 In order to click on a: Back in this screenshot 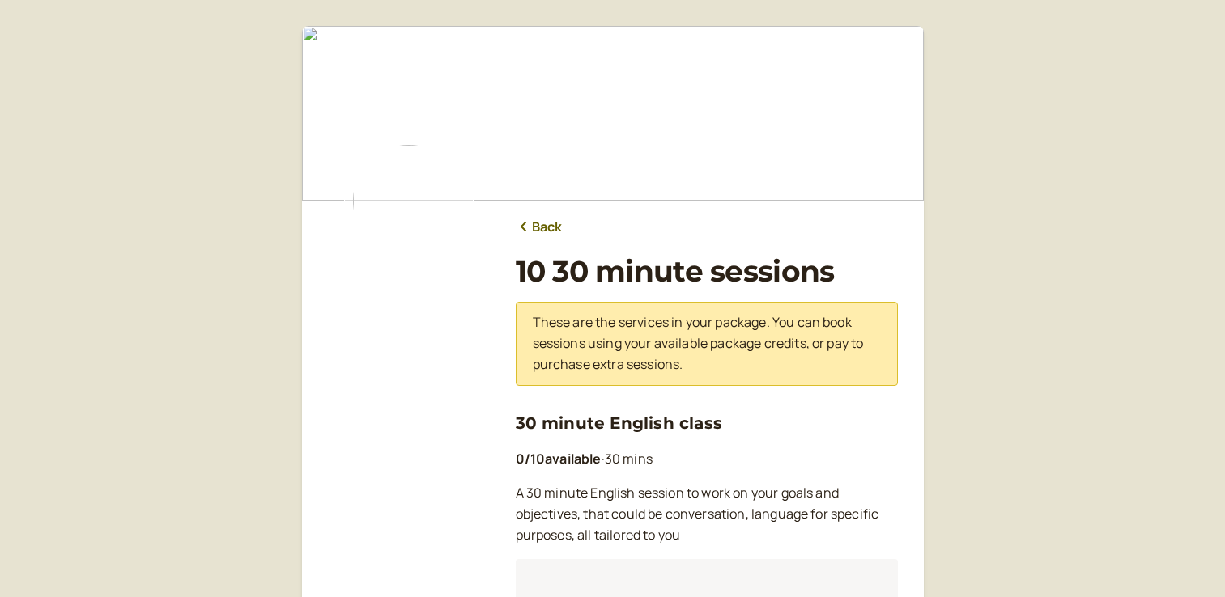, I will do `click(539, 227)`.